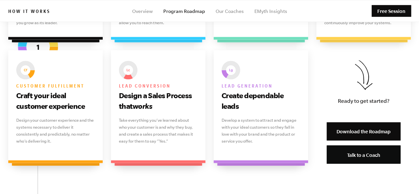 This screenshot has width=419, height=194. What do you see at coordinates (142, 11) in the screenshot?
I see `a: Overview` at bounding box center [142, 11].